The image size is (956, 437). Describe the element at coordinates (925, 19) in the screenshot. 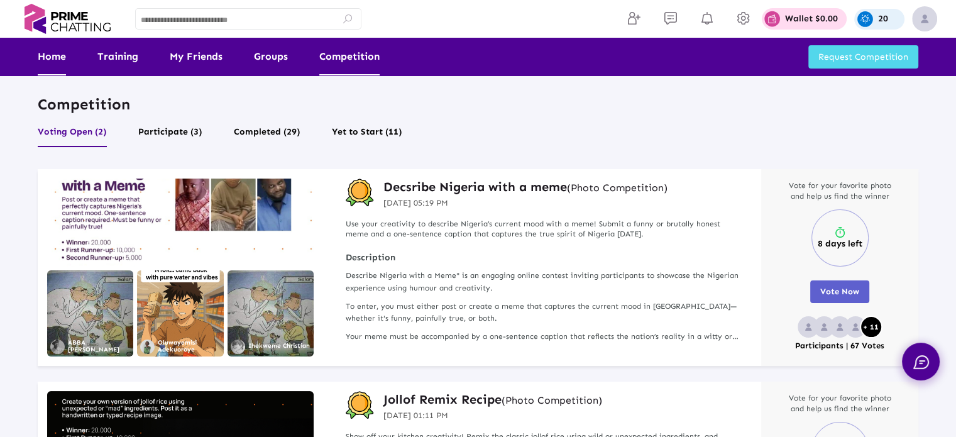

I see `img: img` at that location.